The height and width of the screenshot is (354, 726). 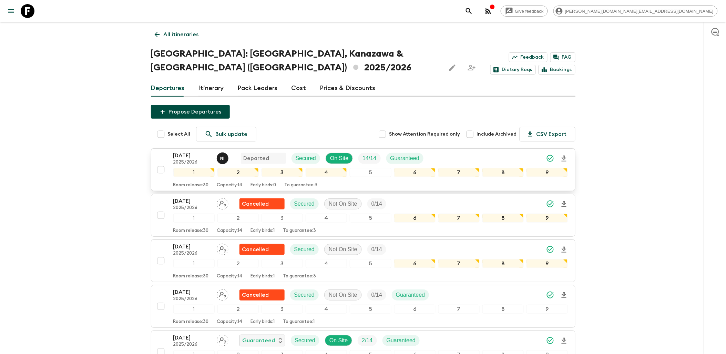 I want to click on div: 2, so click(x=238, y=218).